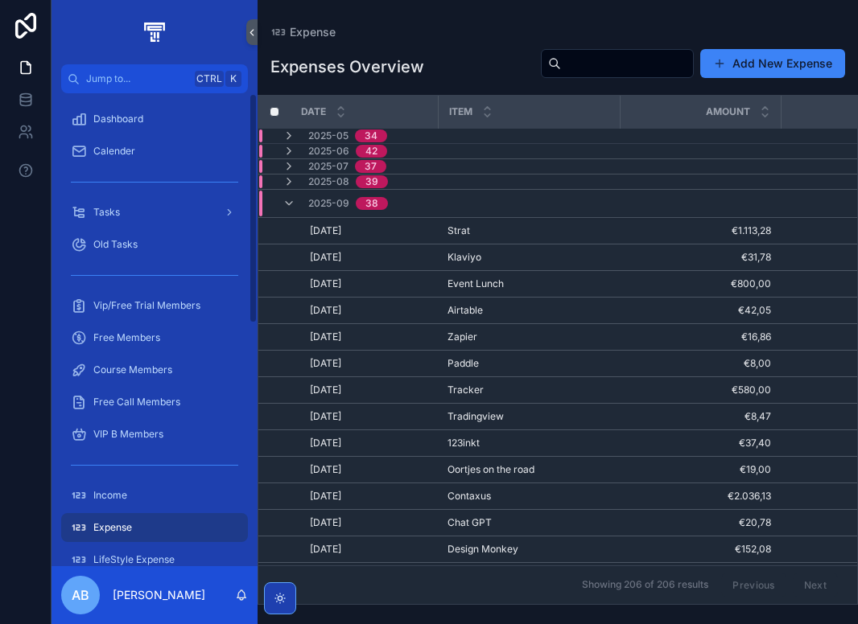 The width and height of the screenshot is (858, 624). I want to click on span: K, so click(233, 79).